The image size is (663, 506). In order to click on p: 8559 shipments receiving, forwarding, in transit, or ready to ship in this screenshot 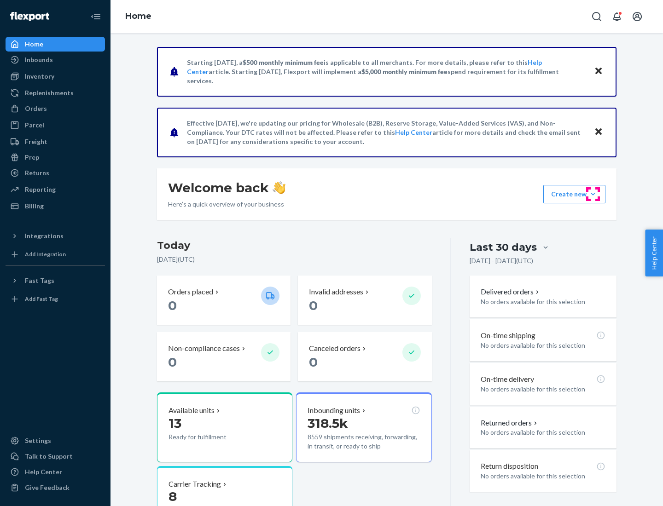, I will do `click(363, 442)`.